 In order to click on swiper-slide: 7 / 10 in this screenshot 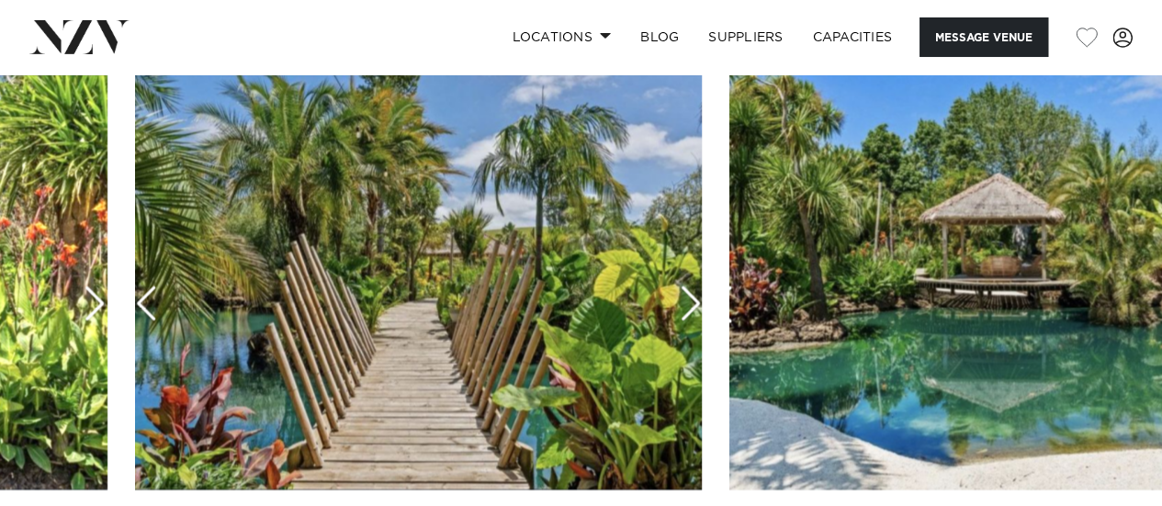, I will do `click(418, 281)`.